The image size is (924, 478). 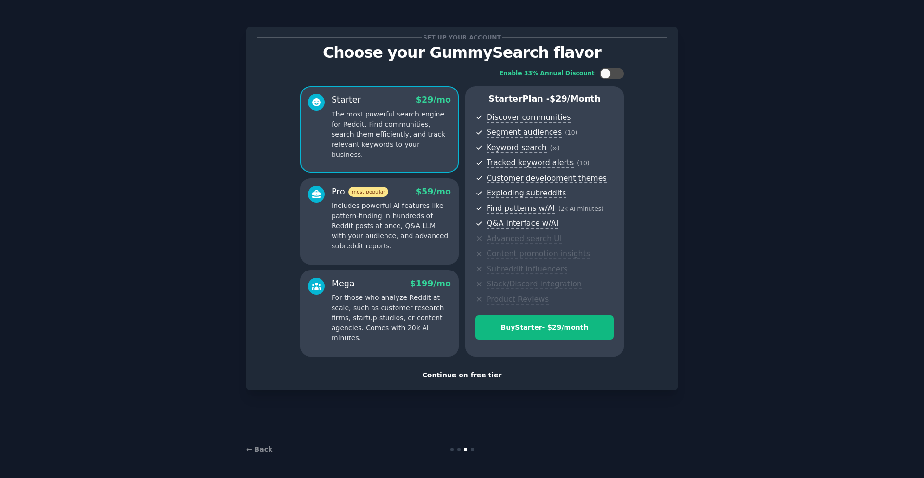 What do you see at coordinates (581, 209) in the screenshot?
I see `span: ( 2k AI minutes )` at bounding box center [581, 209].